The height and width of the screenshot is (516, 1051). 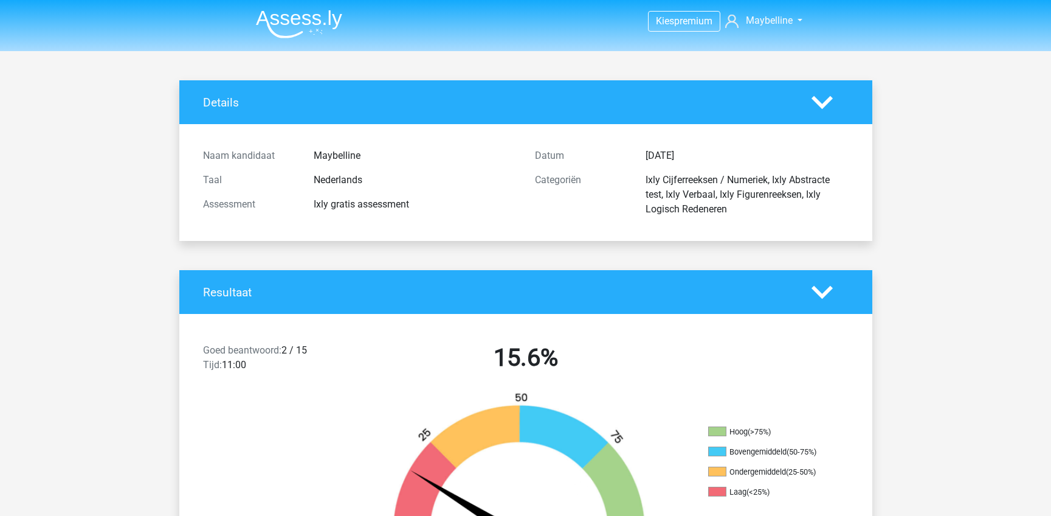 What do you see at coordinates (581, 195) in the screenshot?
I see `div: Categoriën` at bounding box center [581, 195].